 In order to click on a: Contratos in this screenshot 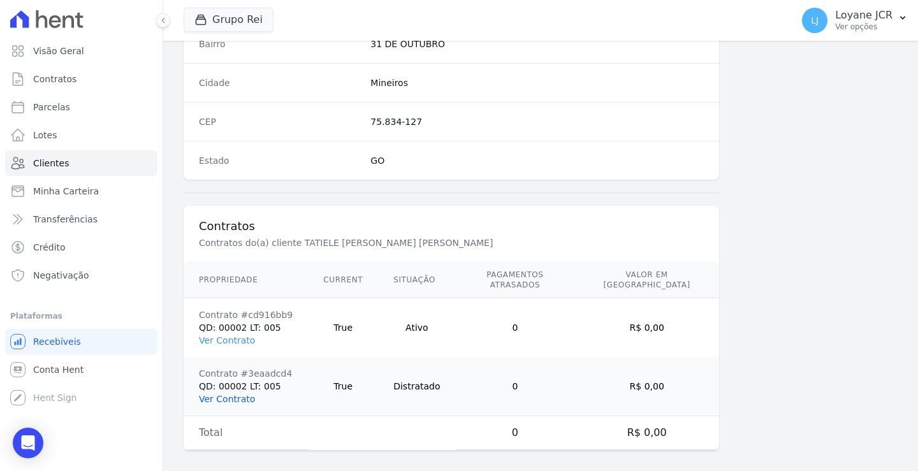, I will do `click(81, 79)`.